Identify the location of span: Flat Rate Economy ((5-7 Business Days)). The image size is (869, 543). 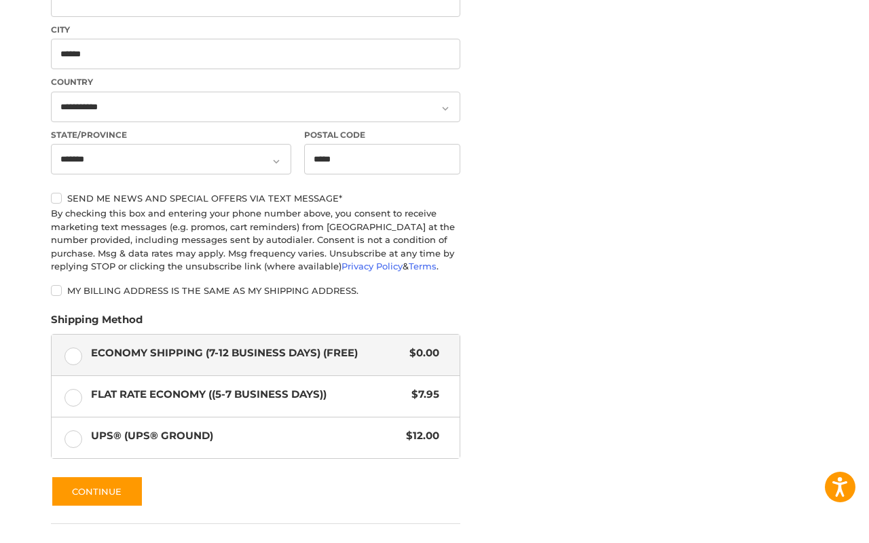
(248, 394).